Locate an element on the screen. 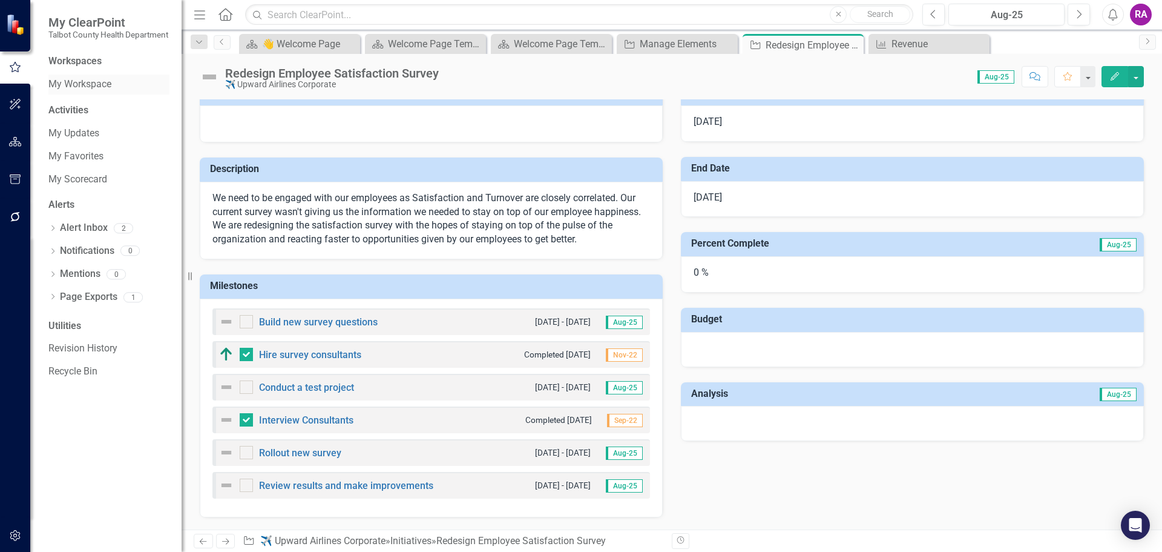 The width and height of the screenshot is (1162, 552). small: Talbot County Health Department is located at coordinates (108, 35).